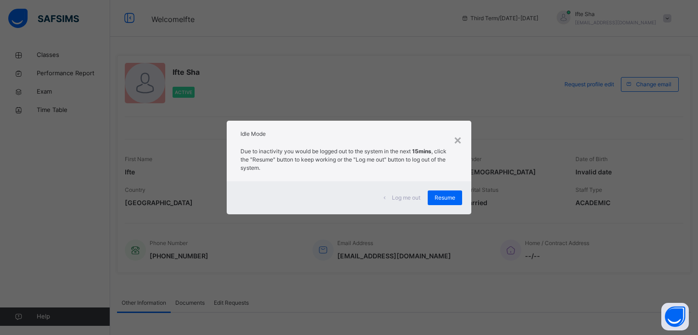 The image size is (698, 335). Describe the element at coordinates (675, 317) in the screenshot. I see `button: Open asap` at that location.